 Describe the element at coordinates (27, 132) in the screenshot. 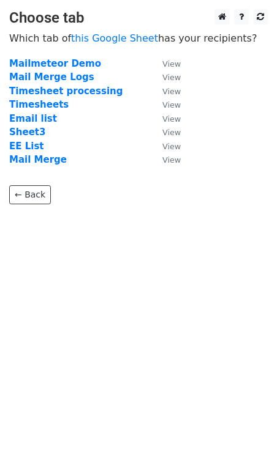

I see `a: Sheet3` at that location.